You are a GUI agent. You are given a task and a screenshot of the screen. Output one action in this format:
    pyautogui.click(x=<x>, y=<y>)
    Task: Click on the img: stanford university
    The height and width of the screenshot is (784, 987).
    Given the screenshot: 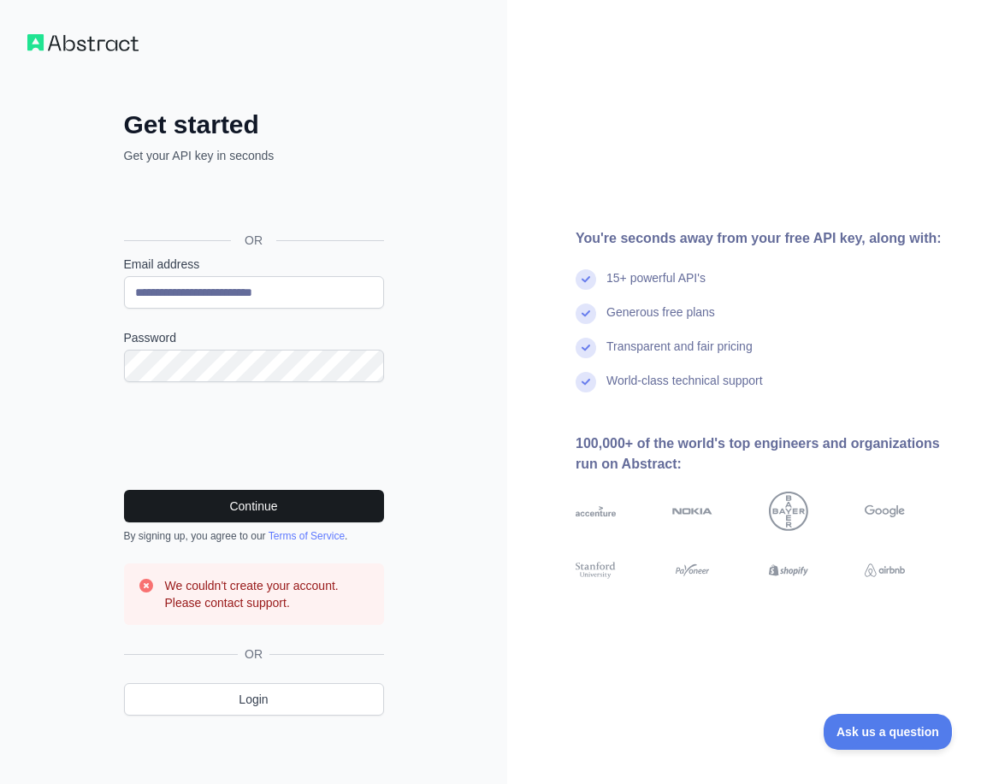 What is the action you would take?
    pyautogui.click(x=595, y=570)
    